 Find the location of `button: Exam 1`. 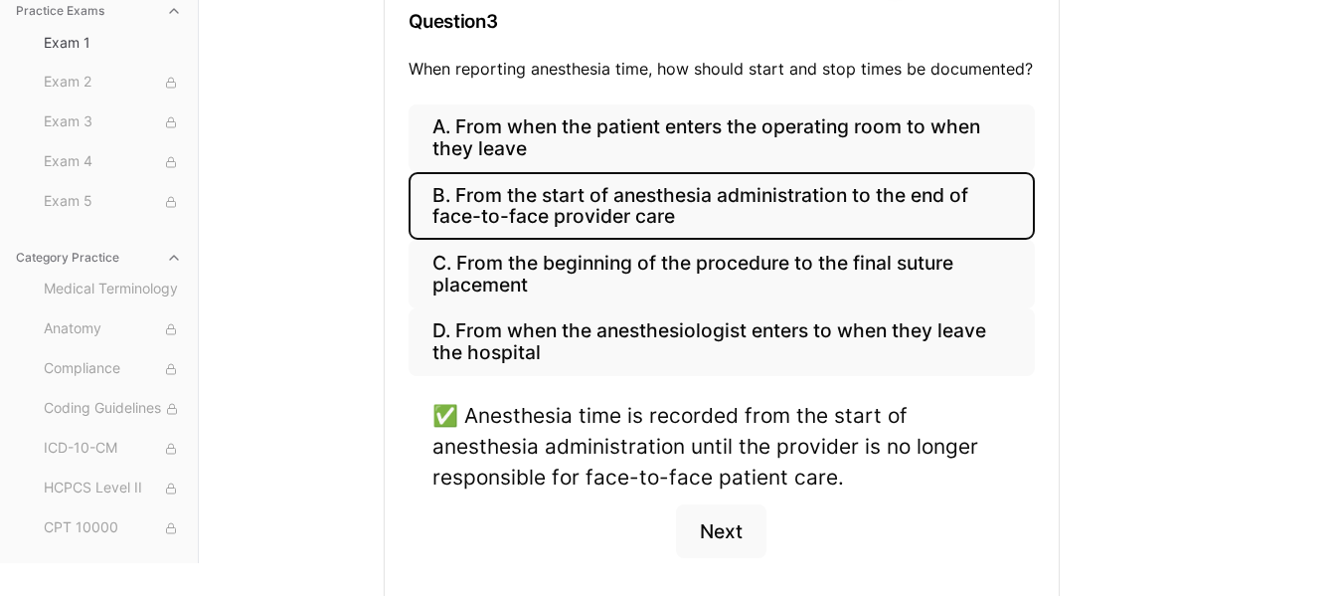

button: Exam 1 is located at coordinates (112, 43).